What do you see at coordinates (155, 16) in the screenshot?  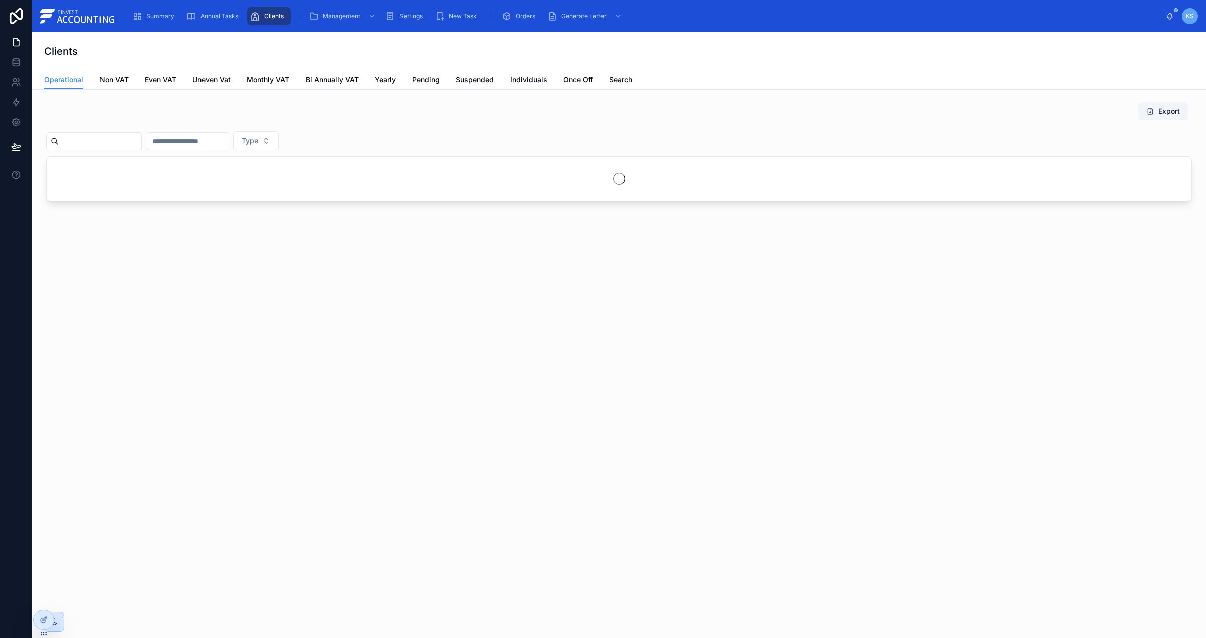 I see `a: Summary` at bounding box center [155, 16].